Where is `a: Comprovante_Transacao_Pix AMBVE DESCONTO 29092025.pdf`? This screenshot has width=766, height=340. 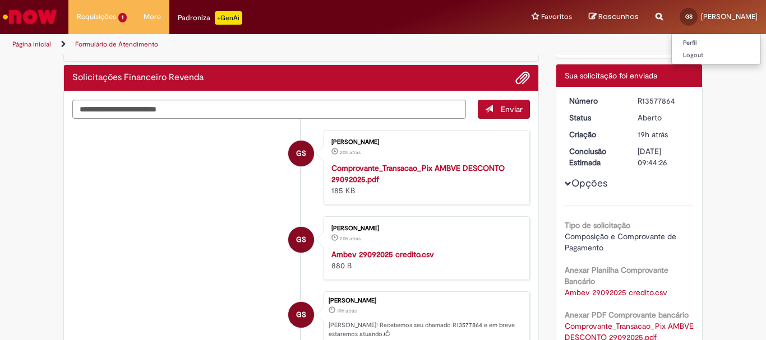
a: Comprovante_Transacao_Pix AMBVE DESCONTO 29092025.pdf is located at coordinates (418, 174).